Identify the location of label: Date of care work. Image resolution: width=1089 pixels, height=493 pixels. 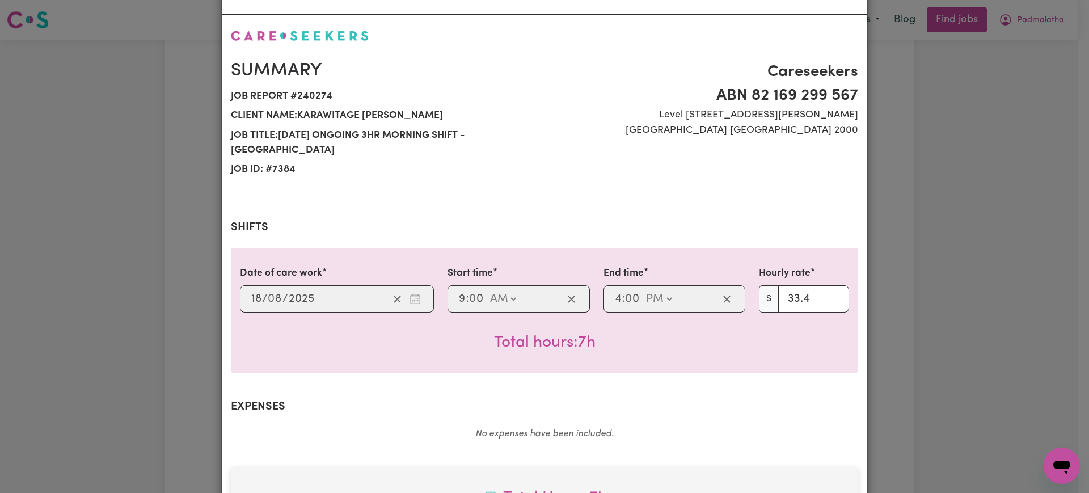
(281, 273).